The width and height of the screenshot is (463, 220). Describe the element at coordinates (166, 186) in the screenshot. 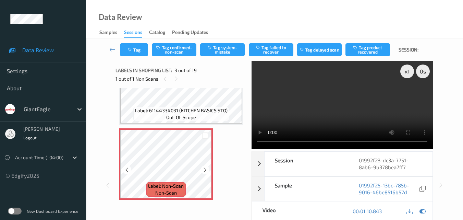

I see `span: Label: Non-Scan` at that location.